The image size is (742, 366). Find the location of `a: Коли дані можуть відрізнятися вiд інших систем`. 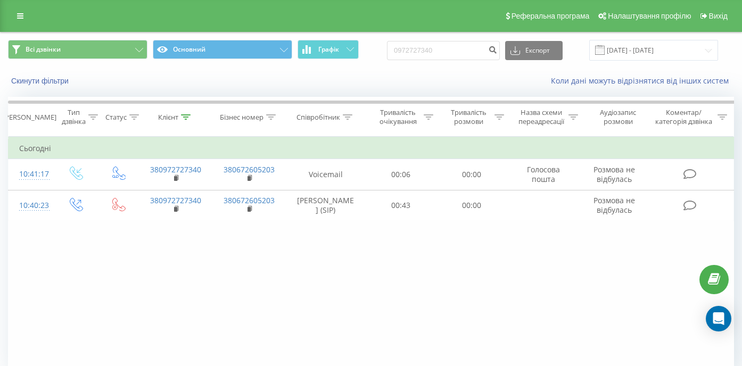

a: Коли дані можуть відрізнятися вiд інших систем is located at coordinates (642, 80).